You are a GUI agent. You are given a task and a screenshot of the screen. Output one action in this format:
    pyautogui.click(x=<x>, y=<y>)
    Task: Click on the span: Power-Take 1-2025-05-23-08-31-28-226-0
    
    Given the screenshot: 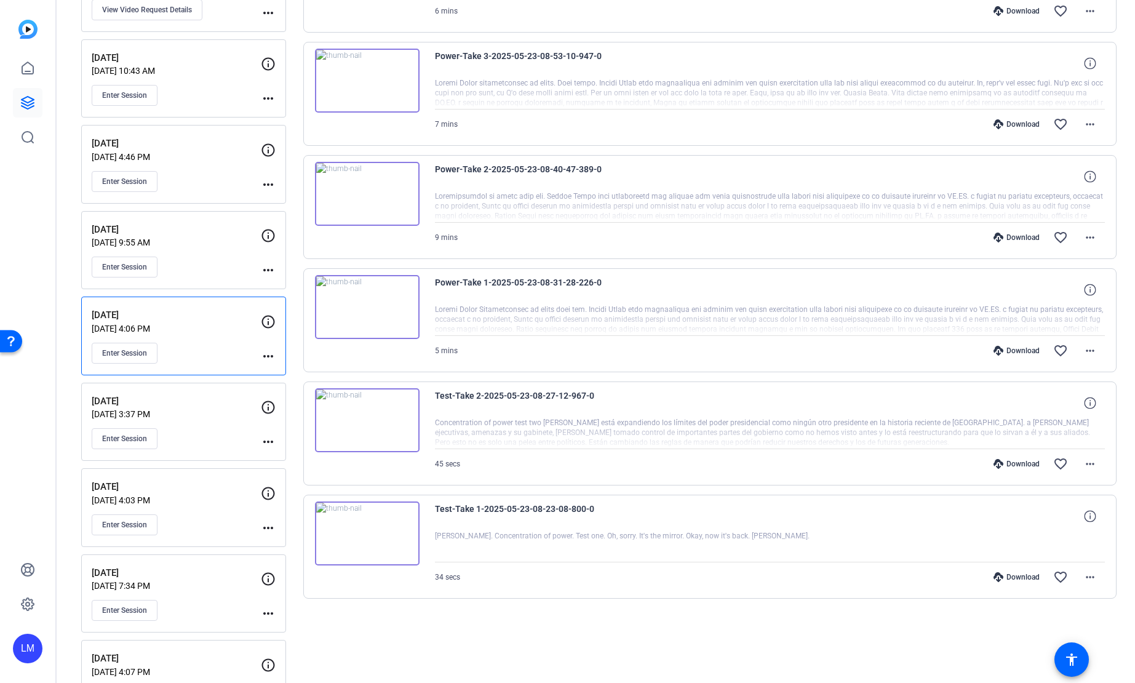 What is the action you would take?
    pyautogui.click(x=549, y=290)
    